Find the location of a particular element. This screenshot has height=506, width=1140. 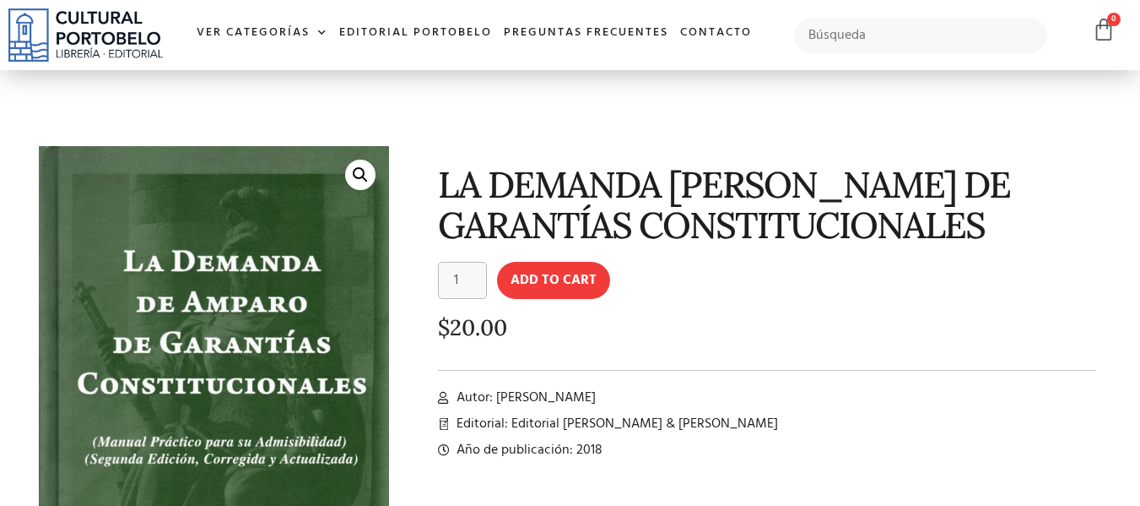

button: Add to cart is located at coordinates (554, 280).